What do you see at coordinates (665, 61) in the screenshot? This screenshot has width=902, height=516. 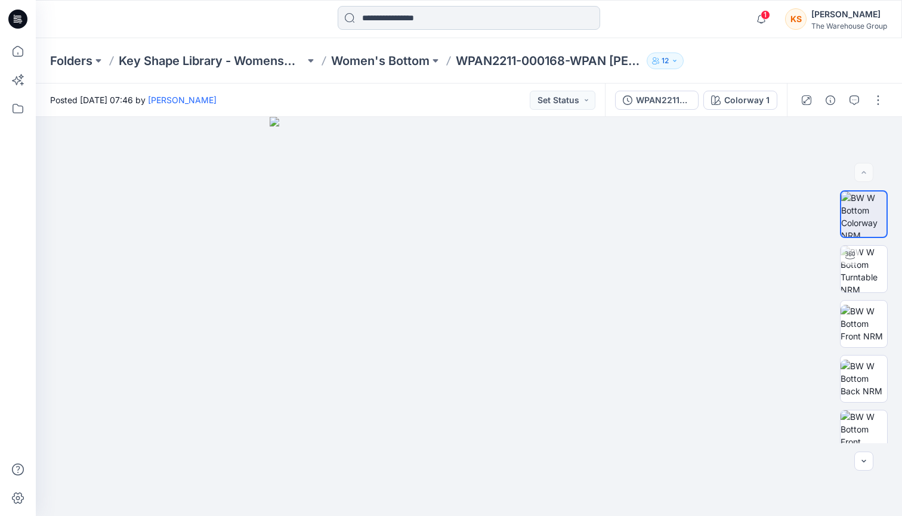 I see `button: 12` at bounding box center [665, 61].